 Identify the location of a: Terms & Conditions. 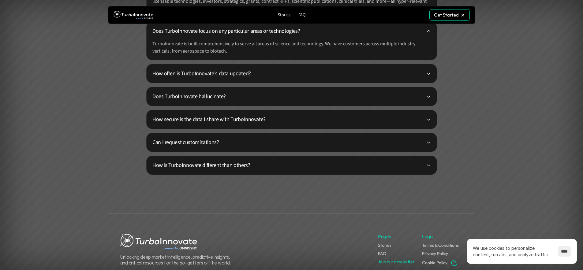
(440, 245).